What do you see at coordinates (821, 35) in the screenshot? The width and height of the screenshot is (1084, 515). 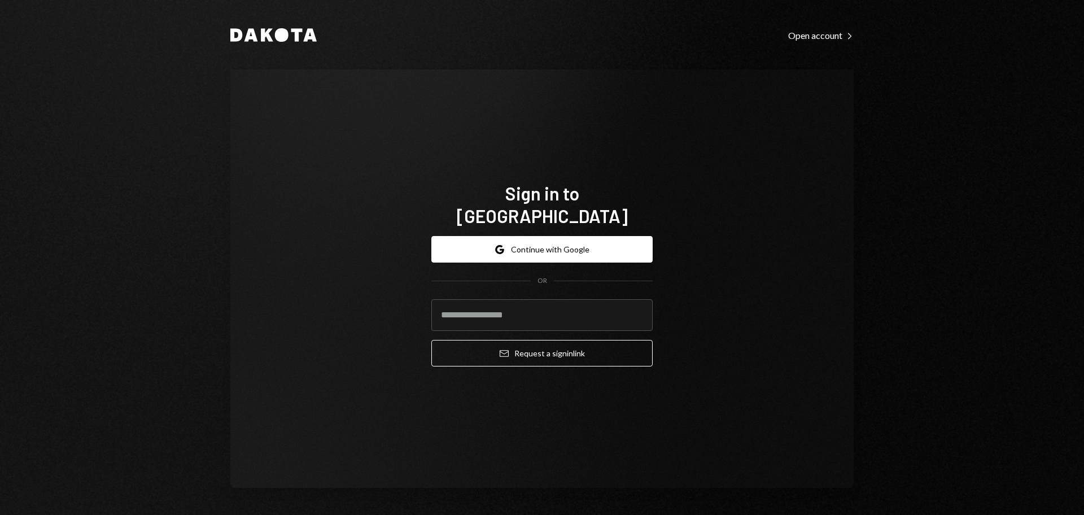 I see `a: Open account` at bounding box center [821, 35].